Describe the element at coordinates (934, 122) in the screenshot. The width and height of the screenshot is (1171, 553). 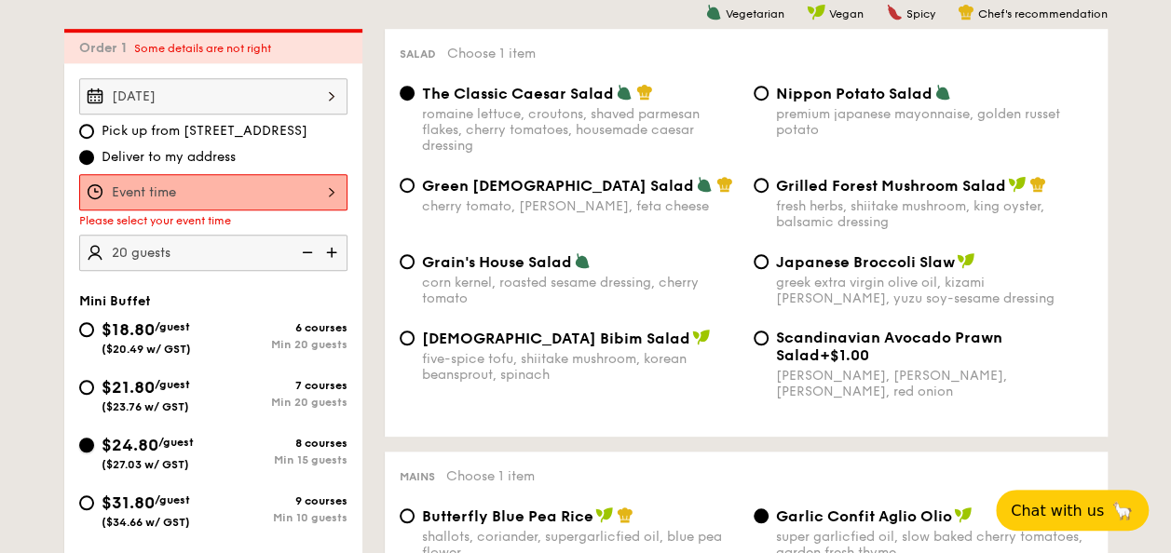
I see `div: premium japanese mayonnaise, golden russet potato` at that location.